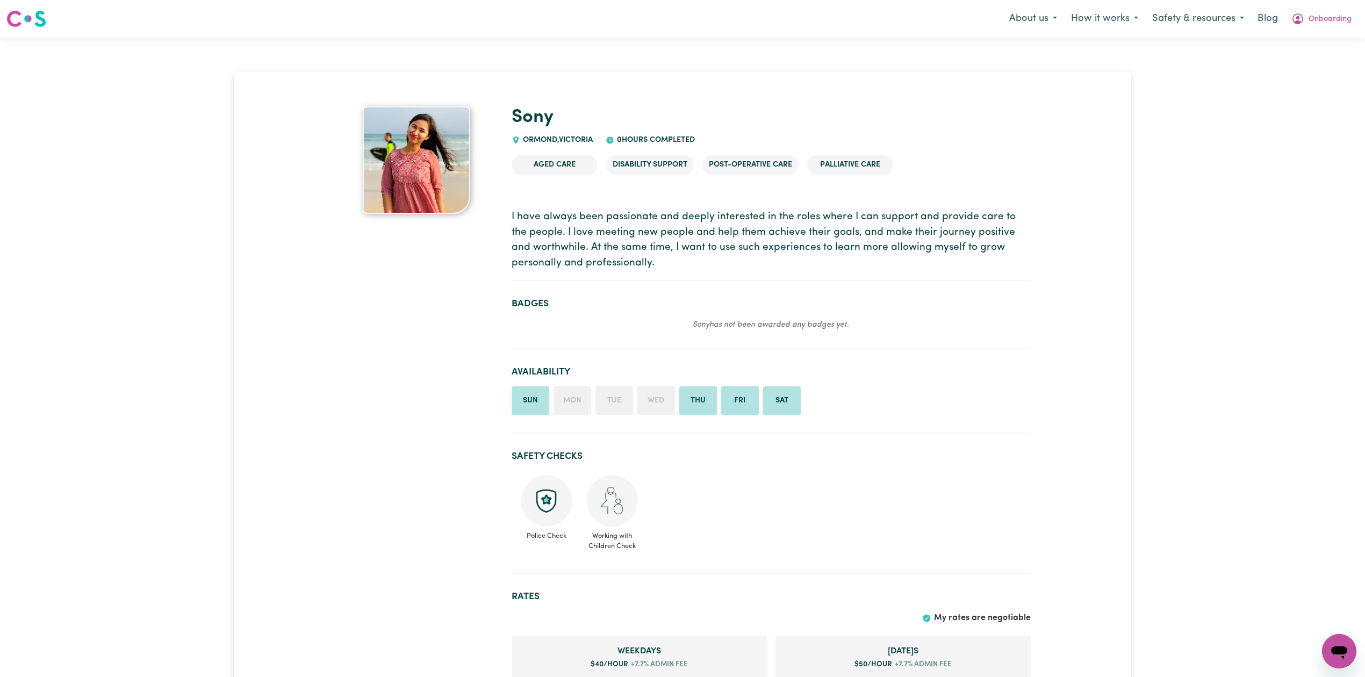  I want to click on li: Palliative care, so click(850, 165).